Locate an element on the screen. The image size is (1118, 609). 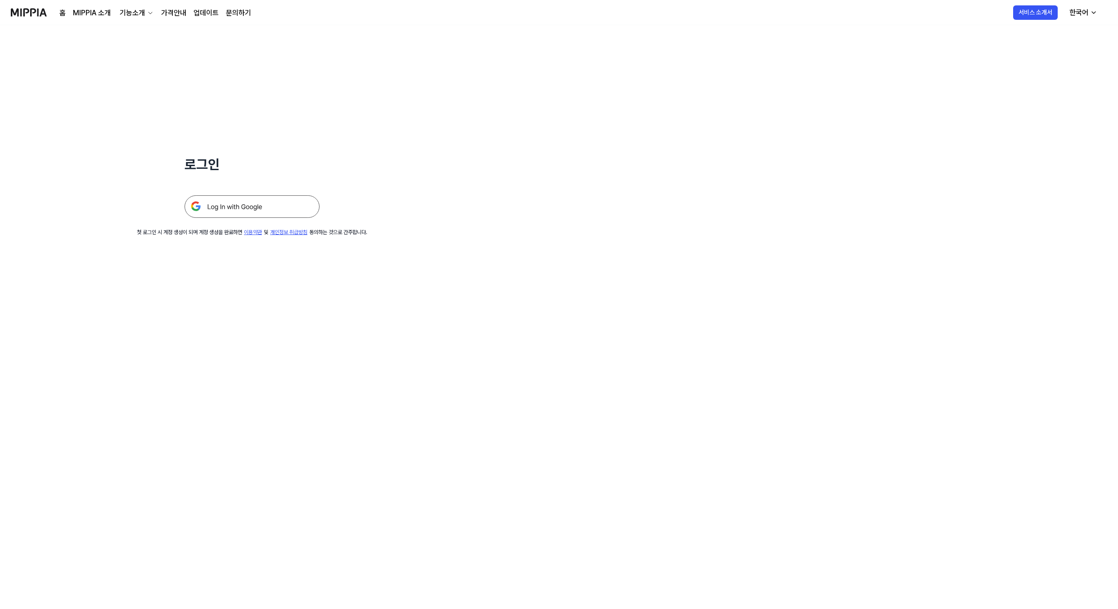
a: MIPPIA 소개 is located at coordinates (92, 13).